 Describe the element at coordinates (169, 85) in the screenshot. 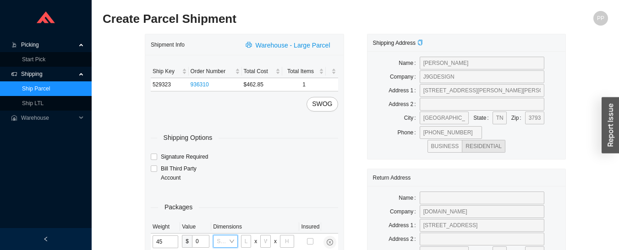

I see `td: 529323` at that location.